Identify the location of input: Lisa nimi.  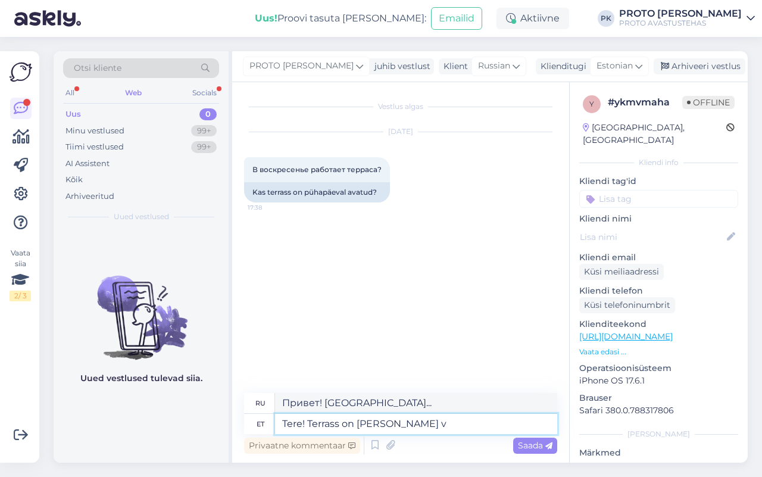
(652, 237).